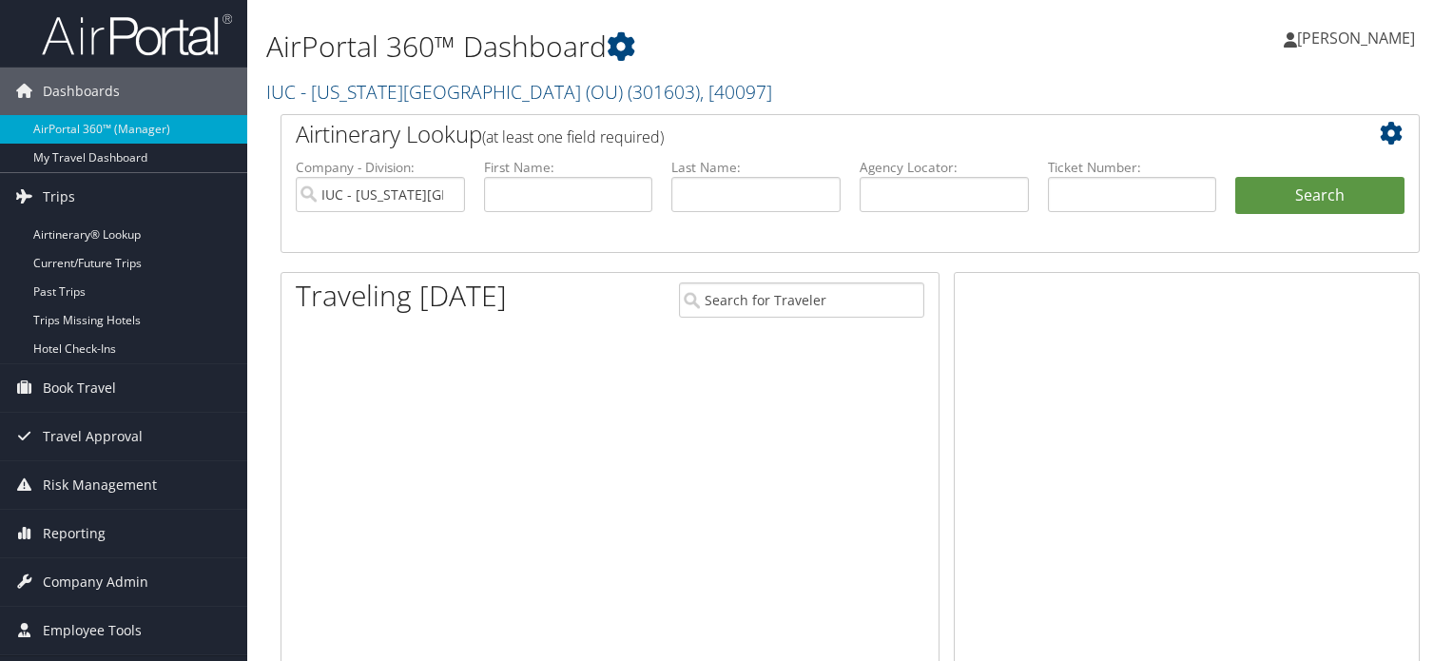  What do you see at coordinates (79, 388) in the screenshot?
I see `span: Book Travel` at bounding box center [79, 388].